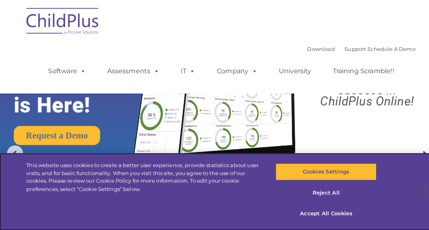 The width and height of the screenshot is (429, 230). What do you see at coordinates (82, 84) in the screenshot?
I see `rs-layer: The Future of ChildPlus is Here!` at bounding box center [82, 84].